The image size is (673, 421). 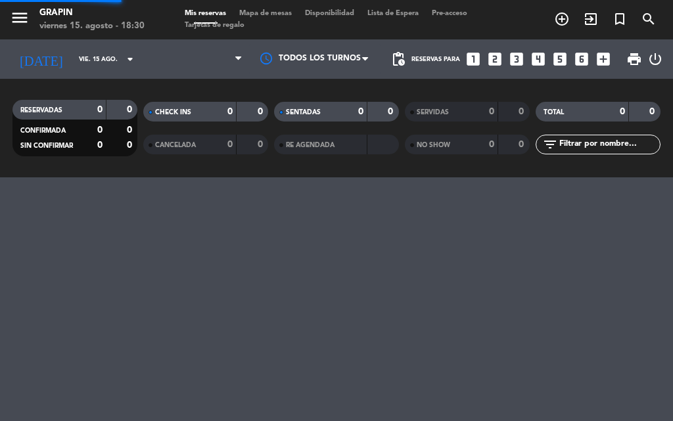 I want to click on i: filter_list, so click(x=550, y=145).